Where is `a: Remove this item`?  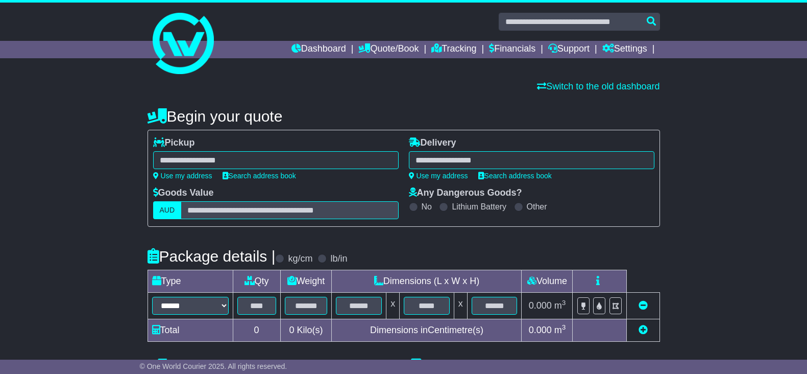 a: Remove this item is located at coordinates (643, 305).